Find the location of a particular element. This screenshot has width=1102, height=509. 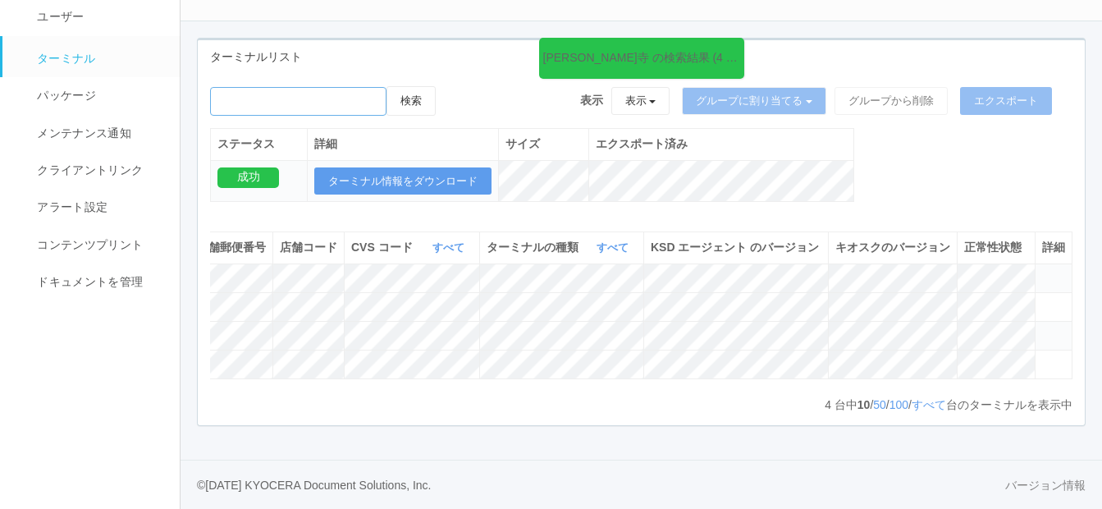

span: 10 is located at coordinates (864, 404).